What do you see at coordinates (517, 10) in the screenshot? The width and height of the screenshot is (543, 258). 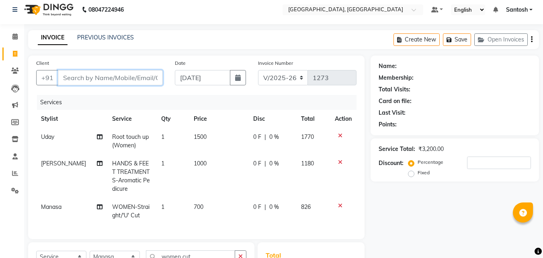 I see `span: Santosh` at bounding box center [517, 10].